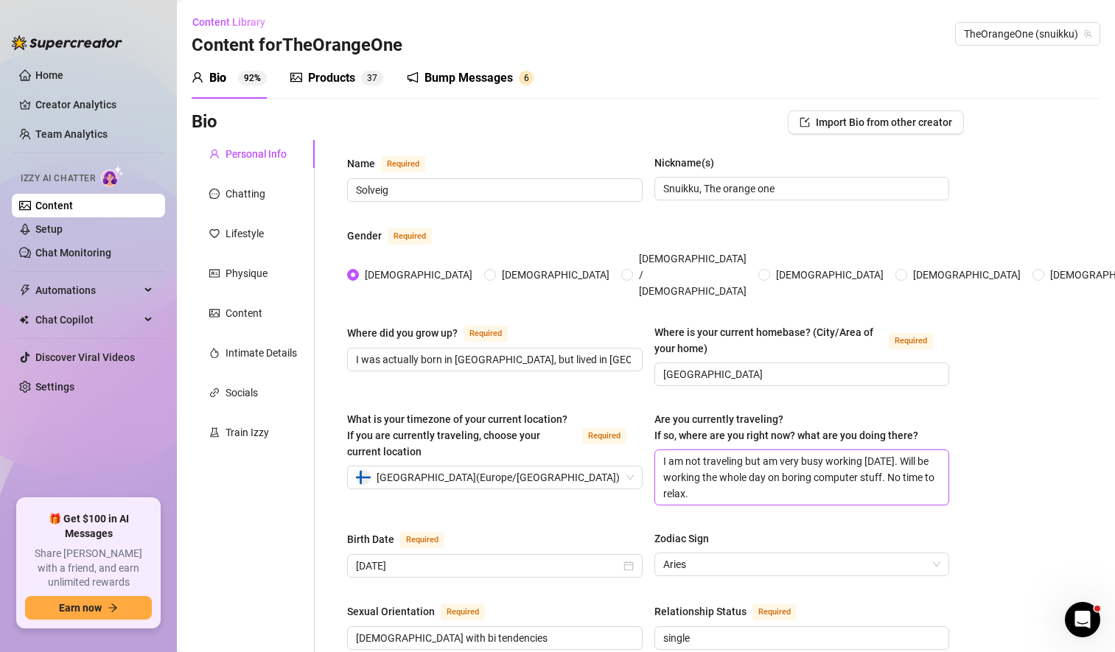 The width and height of the screenshot is (1115, 652). Describe the element at coordinates (246, 273) in the screenshot. I see `div: Physique` at that location.